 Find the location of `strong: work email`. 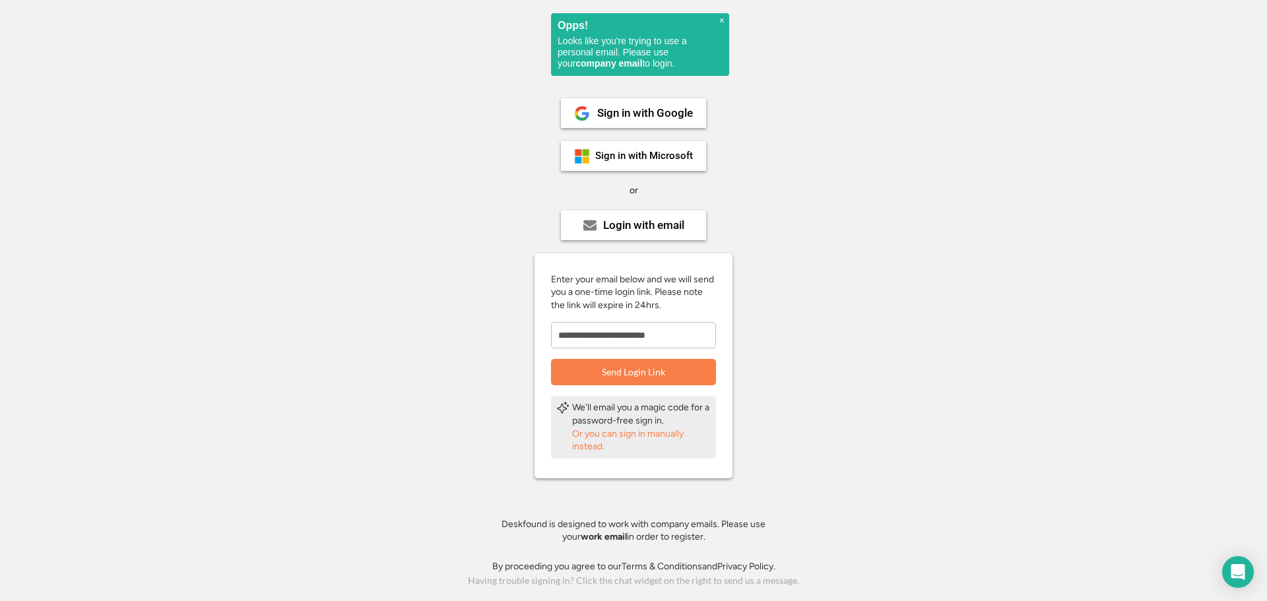

strong: work email is located at coordinates (604, 537).